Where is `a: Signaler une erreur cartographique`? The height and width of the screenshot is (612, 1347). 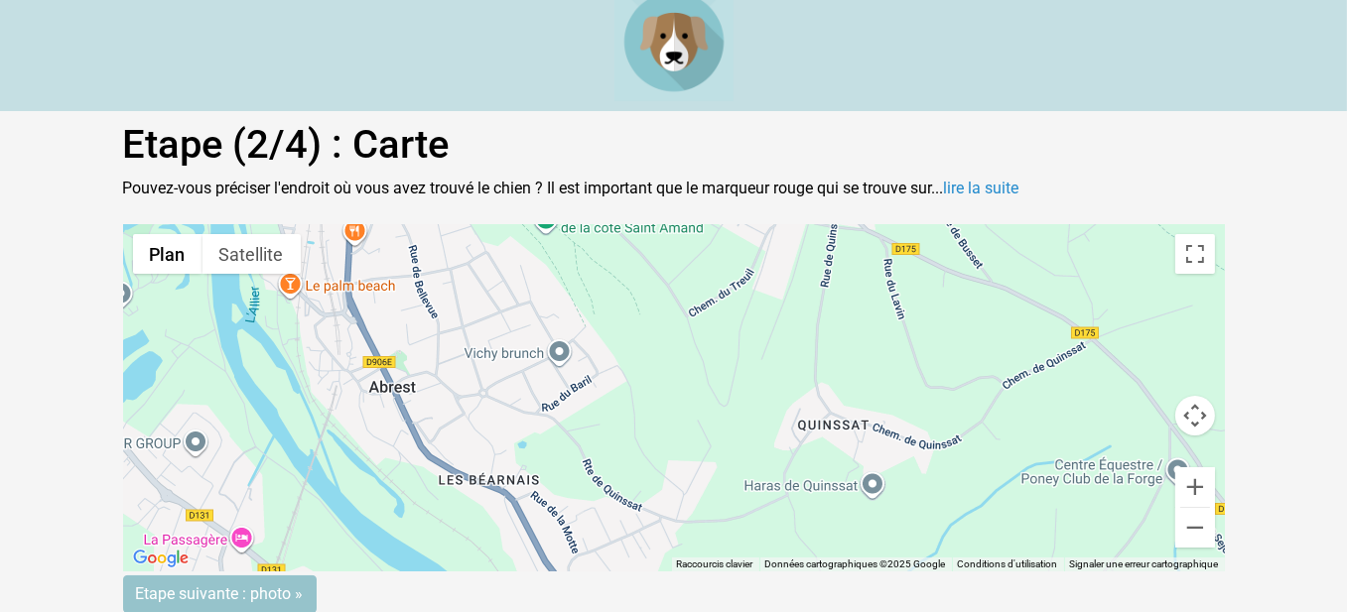 a: Signaler une erreur cartographique is located at coordinates (1145, 564).